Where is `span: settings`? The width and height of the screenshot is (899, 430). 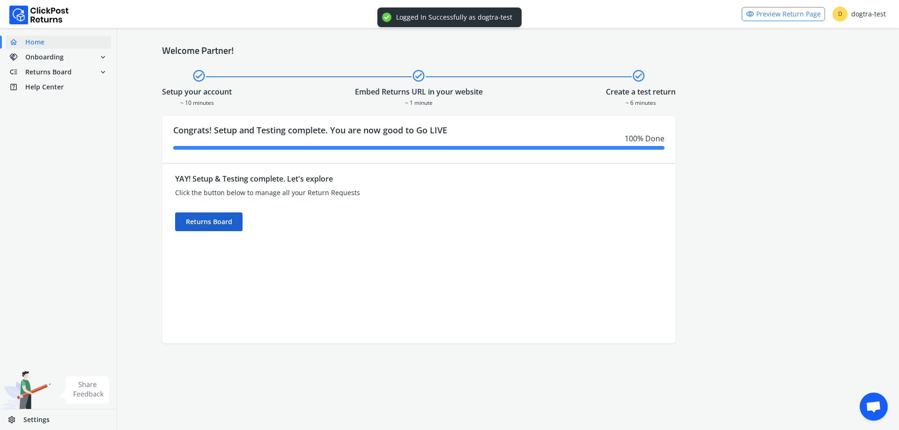 span: settings is located at coordinates (15, 420).